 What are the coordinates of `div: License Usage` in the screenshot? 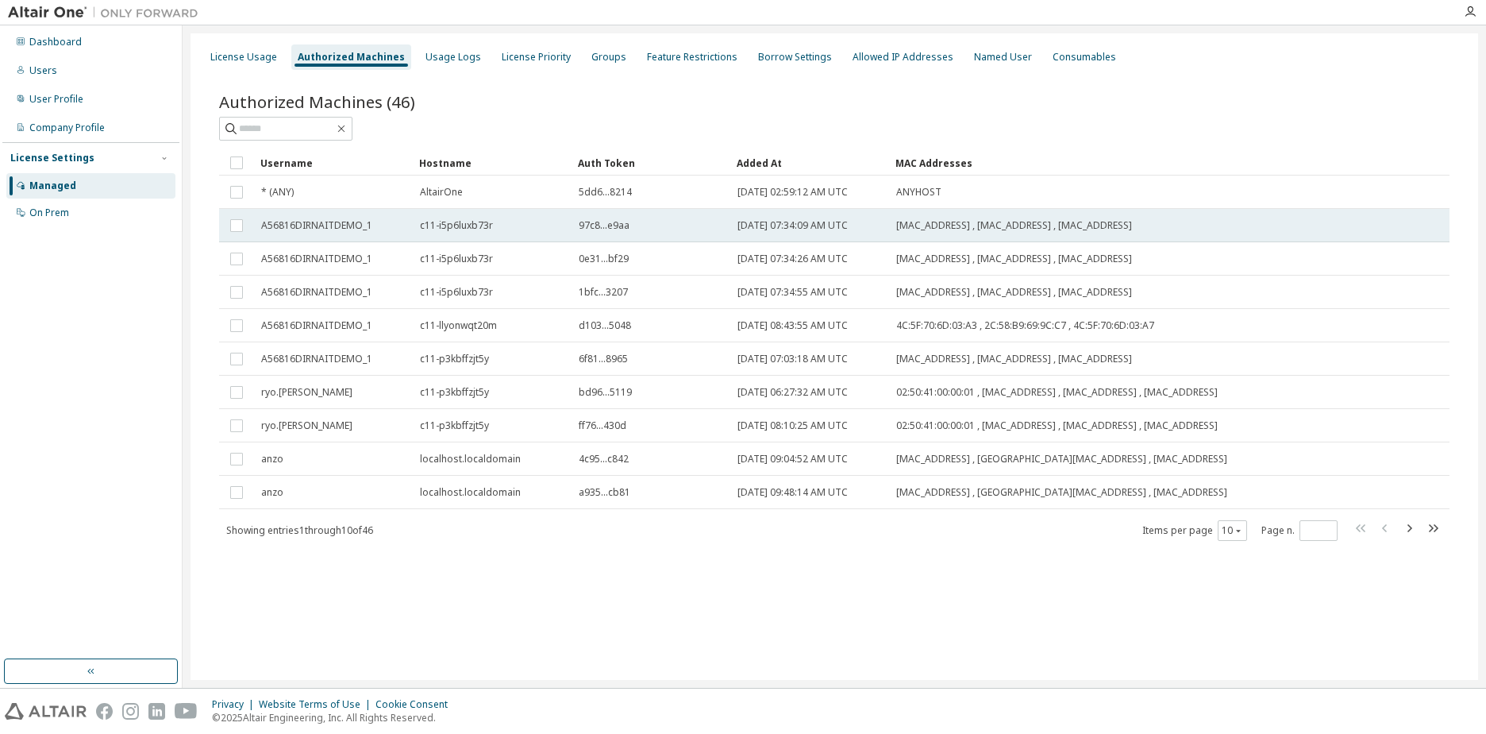 It's located at (244, 57).